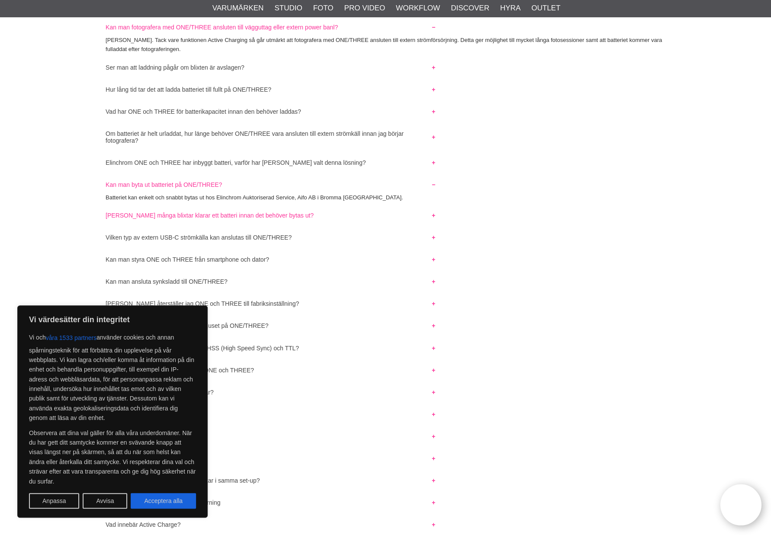 Image resolution: width=771 pixels, height=535 pixels. What do you see at coordinates (386, 198) in the screenshot?
I see `p: Batteriet kan enkelt och snabbt bytas ut hos Elinchrom Auktoriserad Service, Aifo AB i Bromma [GE...` at bounding box center [386, 198].